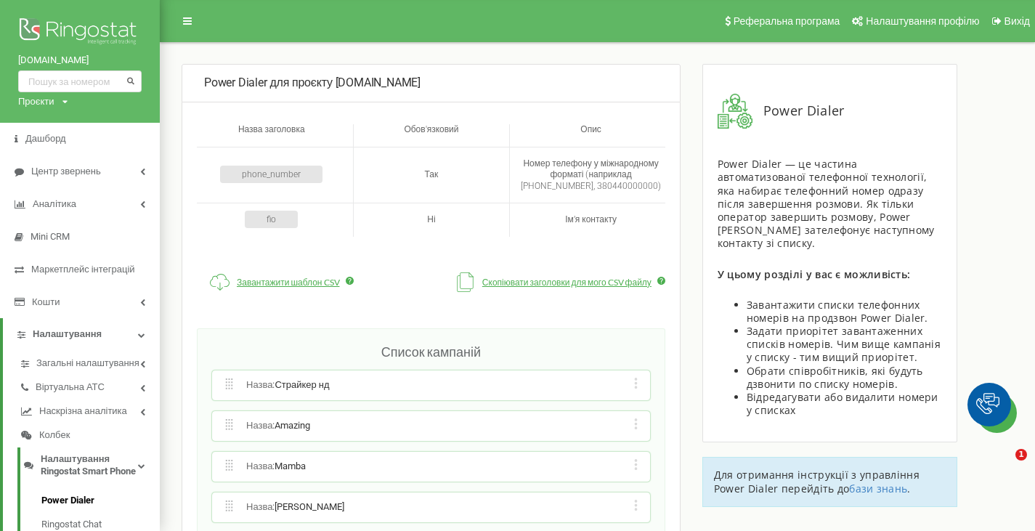 This screenshot has height=531, width=1035. What do you see at coordinates (84, 466) in the screenshot?
I see `a: Налаштування Ringostat Smart Phone` at bounding box center [84, 466].